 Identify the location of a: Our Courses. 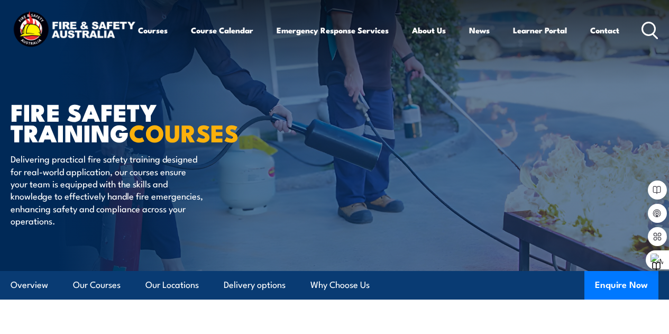
(97, 285).